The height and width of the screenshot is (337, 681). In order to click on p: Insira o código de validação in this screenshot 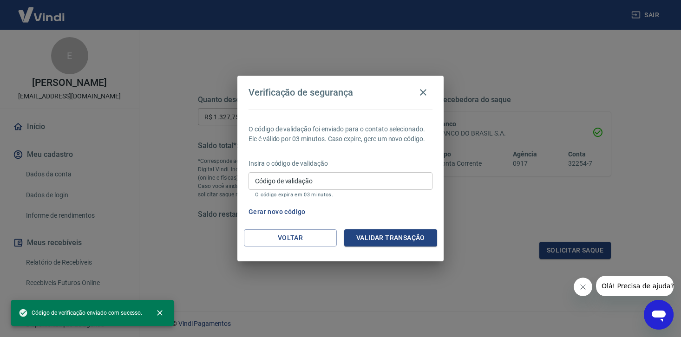, I will do `click(341, 164)`.